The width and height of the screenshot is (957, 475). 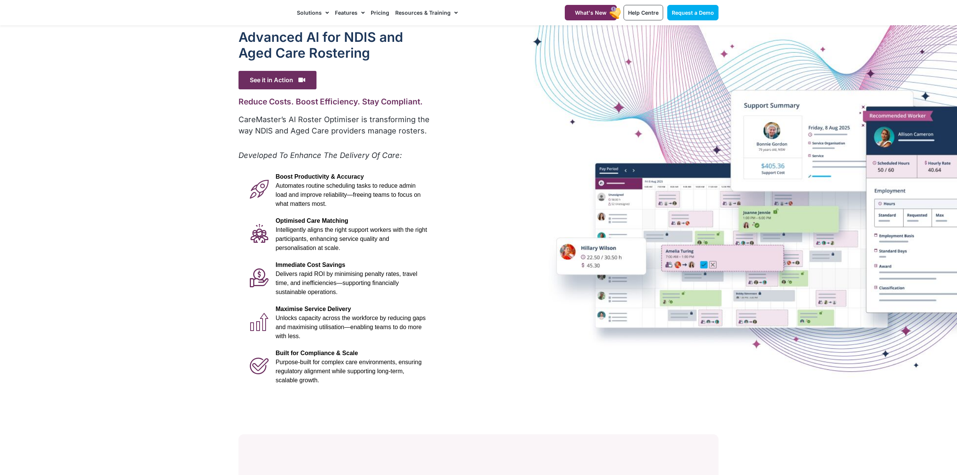 What do you see at coordinates (310, 264) in the screenshot?
I see `span: Immediate Cost Savings` at bounding box center [310, 264].